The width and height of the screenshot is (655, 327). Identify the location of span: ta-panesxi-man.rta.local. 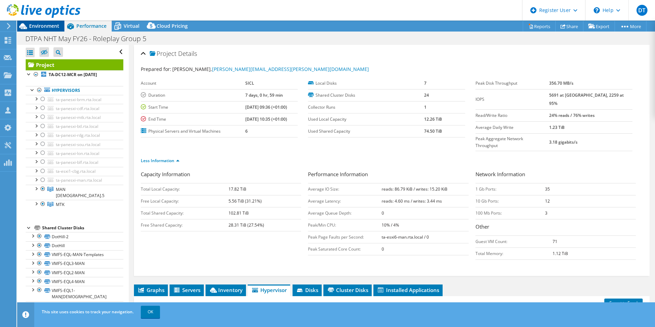
(79, 180).